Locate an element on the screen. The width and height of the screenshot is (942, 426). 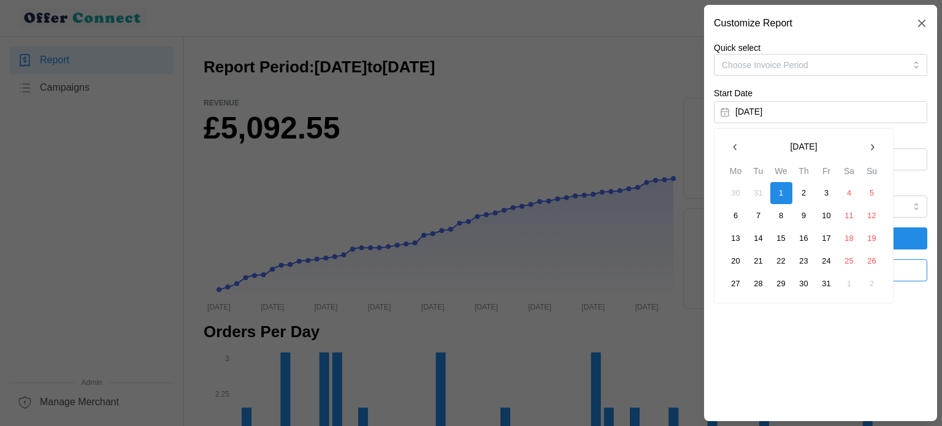
button: 14 January 2025 is located at coordinates (759, 239).